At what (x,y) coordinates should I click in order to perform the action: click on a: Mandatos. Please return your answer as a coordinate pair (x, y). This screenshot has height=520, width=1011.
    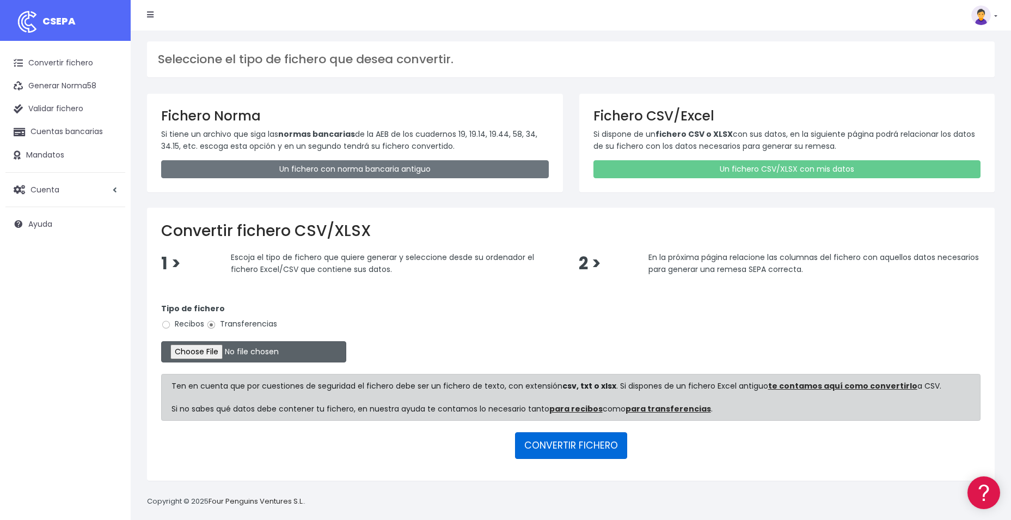
    Looking at the image, I should click on (65, 155).